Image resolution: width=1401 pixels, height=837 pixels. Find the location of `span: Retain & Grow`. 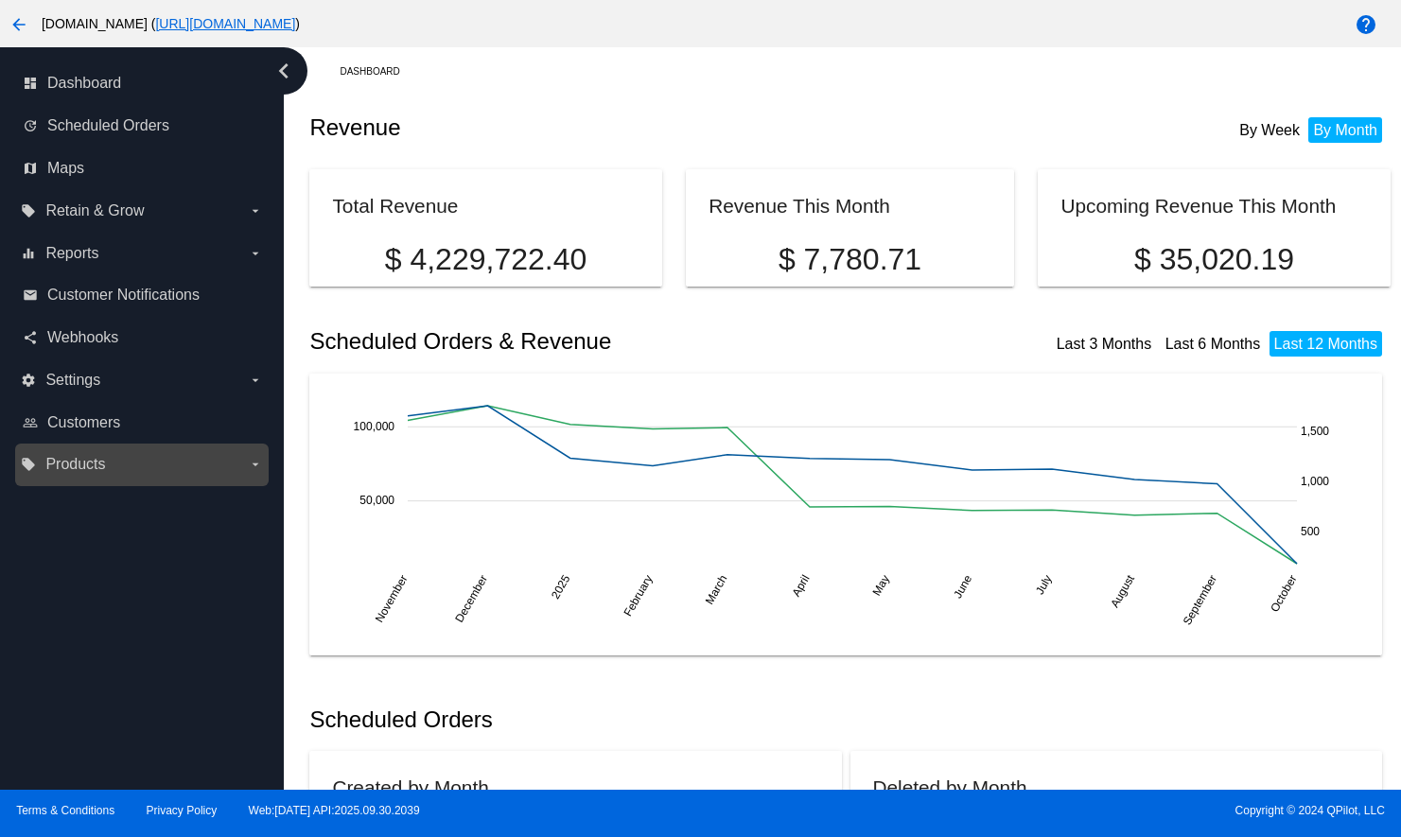

span: Retain & Grow is located at coordinates (95, 211).